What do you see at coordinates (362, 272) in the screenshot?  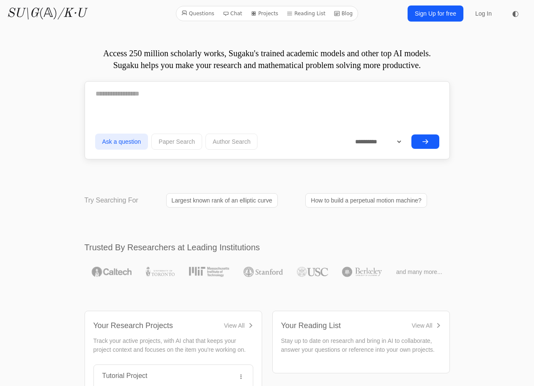 I see `img: UC Berkeley` at bounding box center [362, 272].